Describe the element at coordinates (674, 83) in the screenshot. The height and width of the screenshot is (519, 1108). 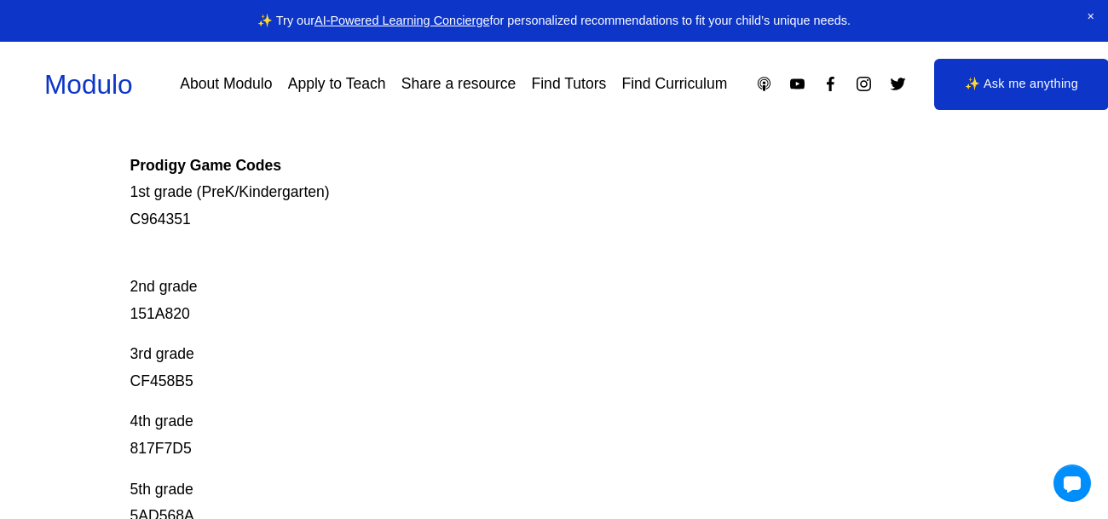
I see `a: Find Curriculum` at that location.